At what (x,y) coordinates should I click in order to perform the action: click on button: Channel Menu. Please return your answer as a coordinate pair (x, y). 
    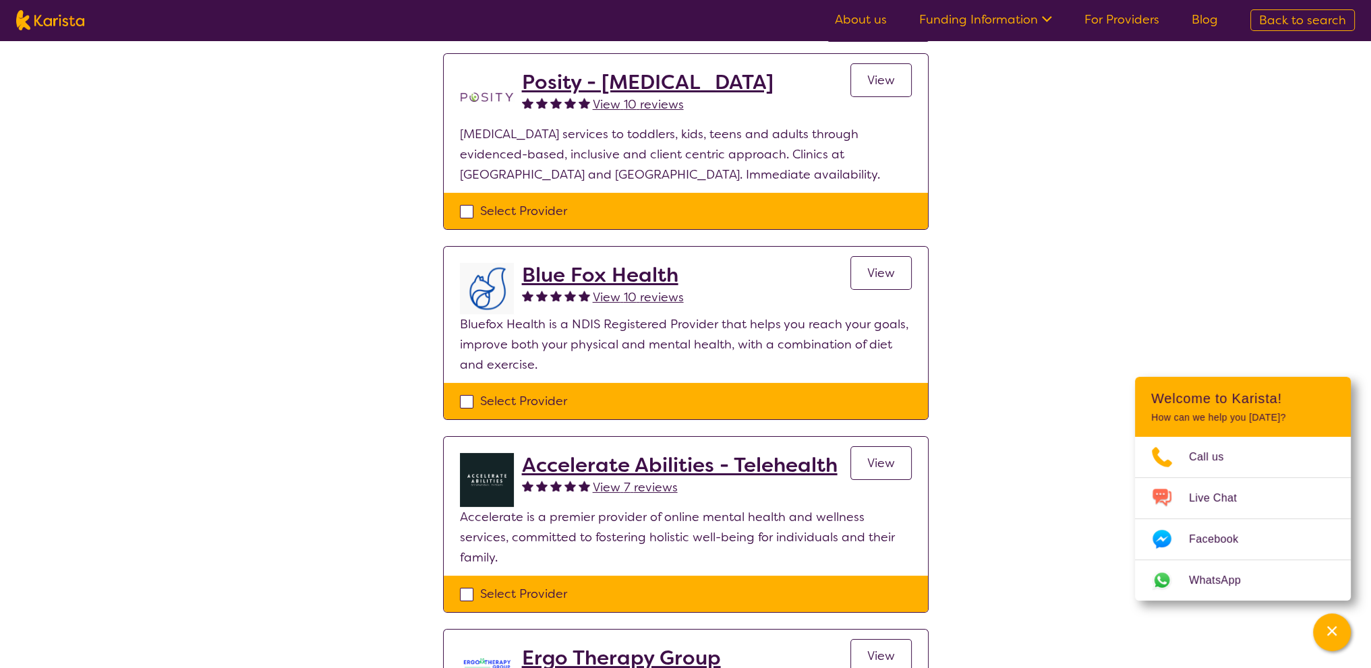
    Looking at the image, I should click on (1332, 632).